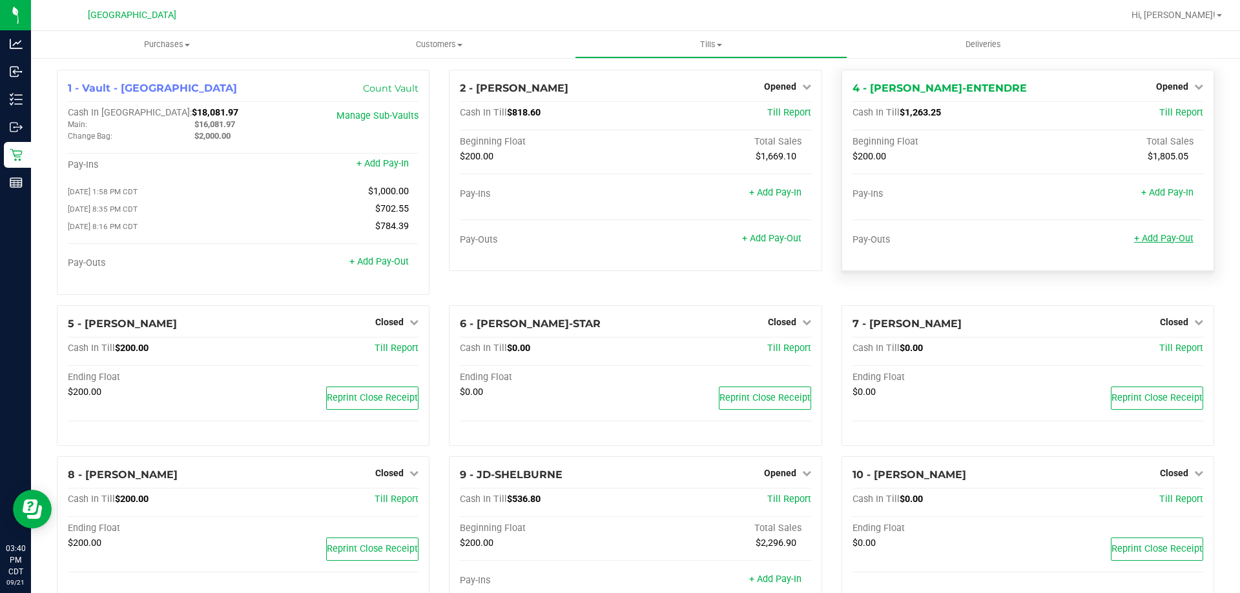  What do you see at coordinates (90, 136) in the screenshot?
I see `span: Change Bag:` at bounding box center [90, 136].